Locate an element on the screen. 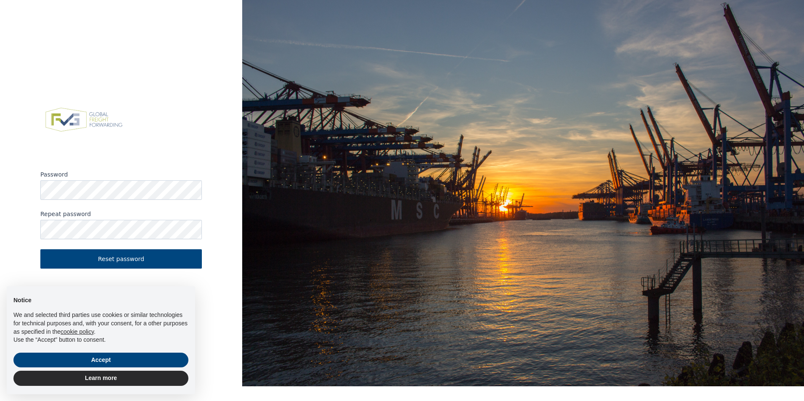  h2: Notice is located at coordinates (101, 301).